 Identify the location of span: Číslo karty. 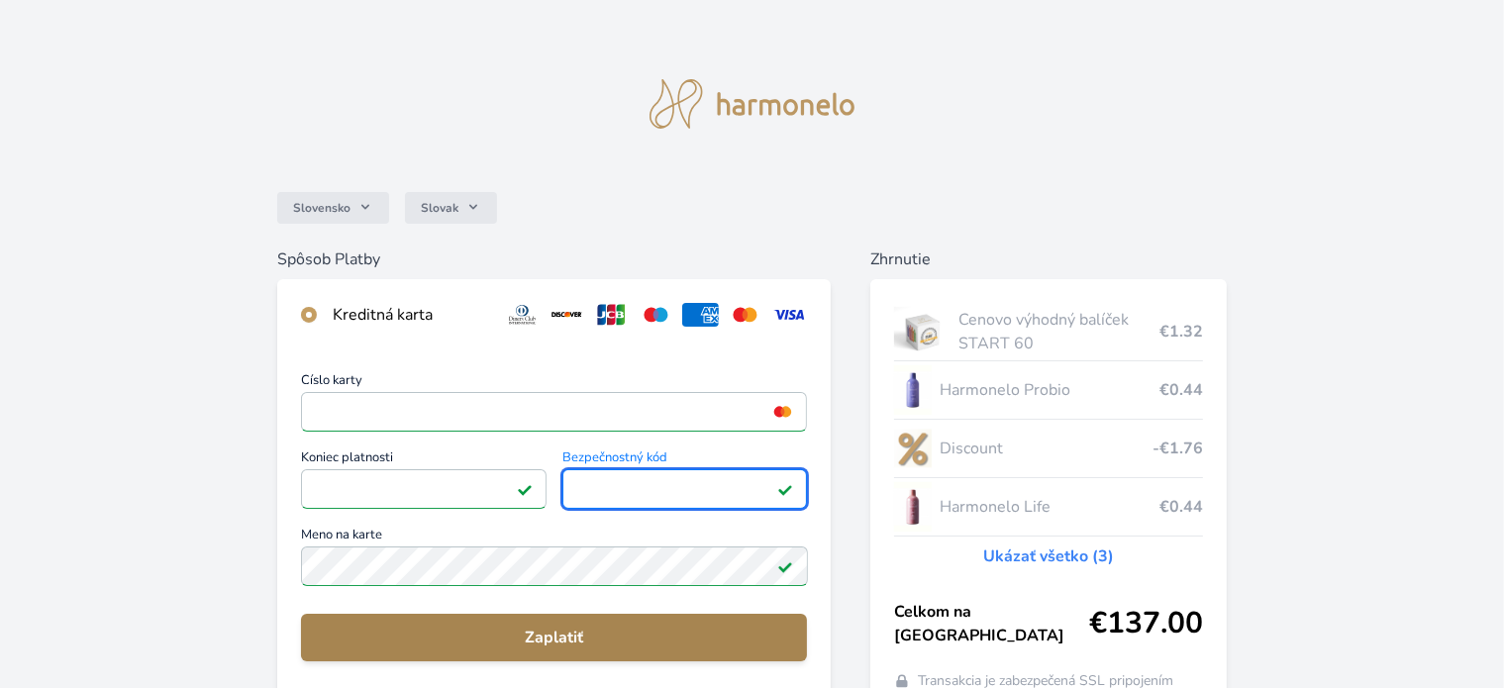
(554, 383).